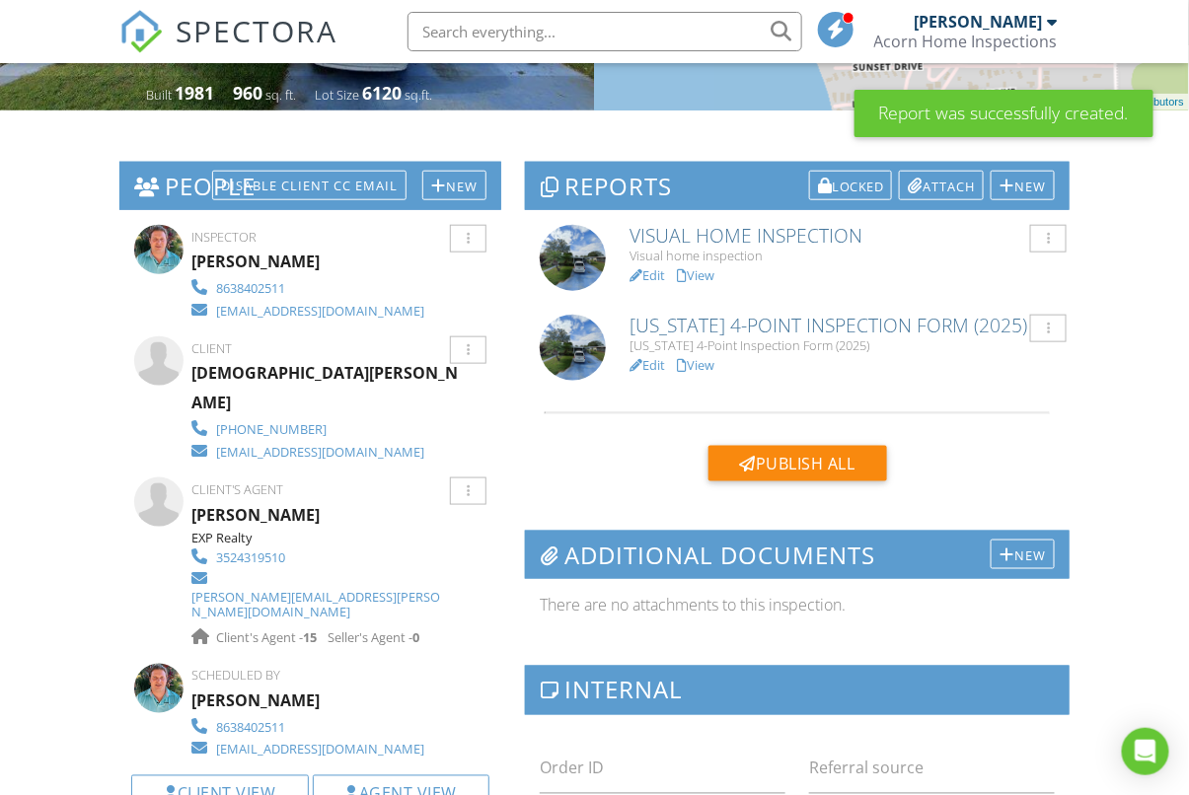 This screenshot has height=795, width=1189. What do you see at coordinates (605, 32) in the screenshot?
I see `input: Search everything...` at bounding box center [605, 32].